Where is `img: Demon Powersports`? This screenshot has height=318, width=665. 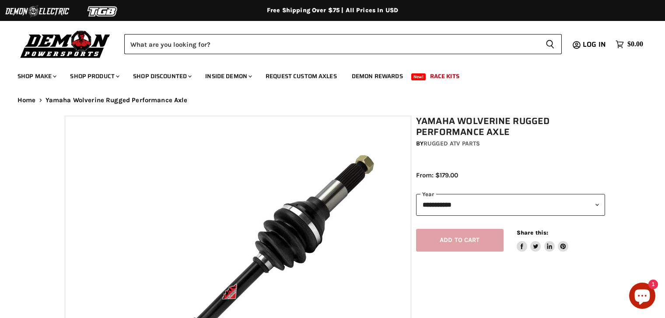 img: Demon Powersports is located at coordinates (65, 44).